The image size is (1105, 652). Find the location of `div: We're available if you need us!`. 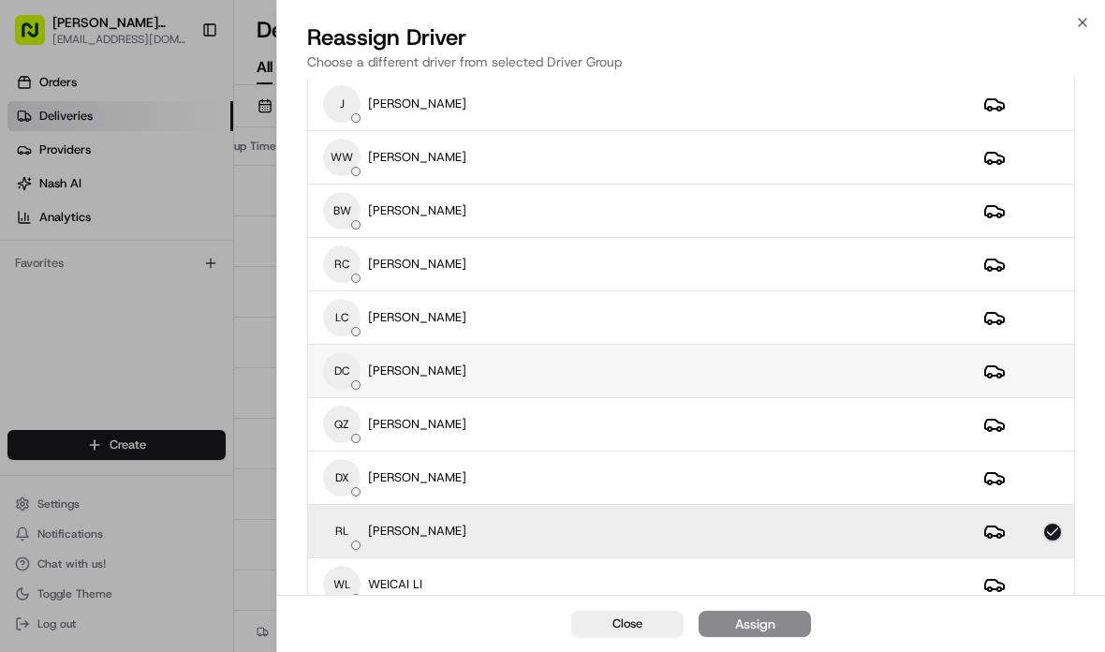

div: We're available if you need us! is located at coordinates (170, 205).